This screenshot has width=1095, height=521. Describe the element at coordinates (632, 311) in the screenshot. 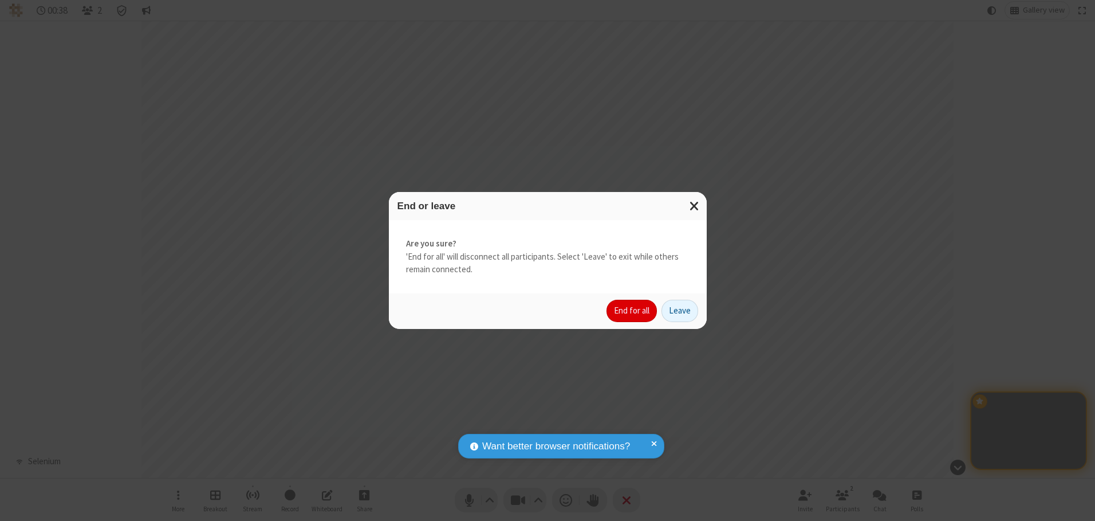

I see `button: End for all` at that location.